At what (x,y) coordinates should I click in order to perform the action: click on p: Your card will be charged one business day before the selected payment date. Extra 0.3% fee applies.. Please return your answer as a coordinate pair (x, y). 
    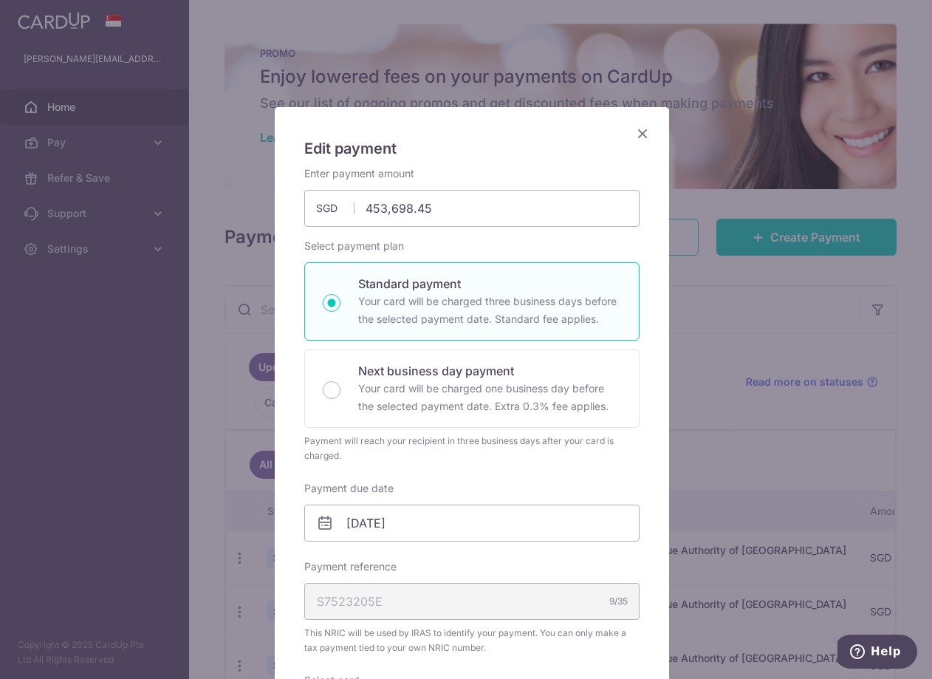
    Looking at the image, I should click on (490, 397).